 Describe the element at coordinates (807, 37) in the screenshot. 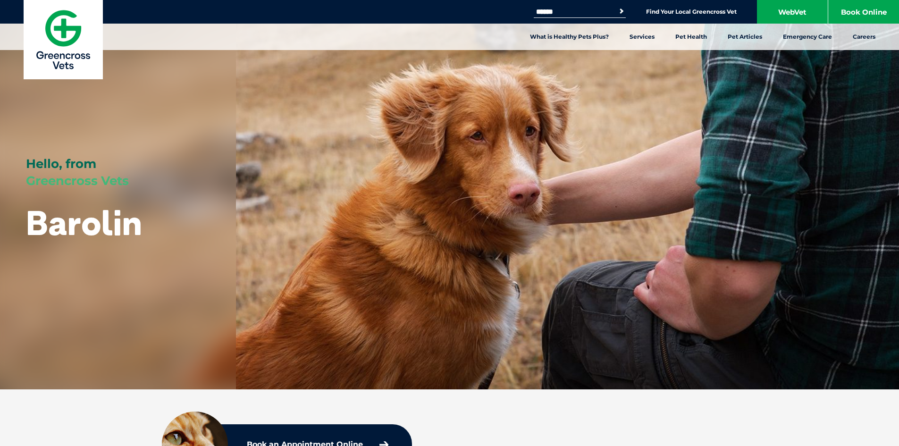

I see `a: Emergency Care` at that location.